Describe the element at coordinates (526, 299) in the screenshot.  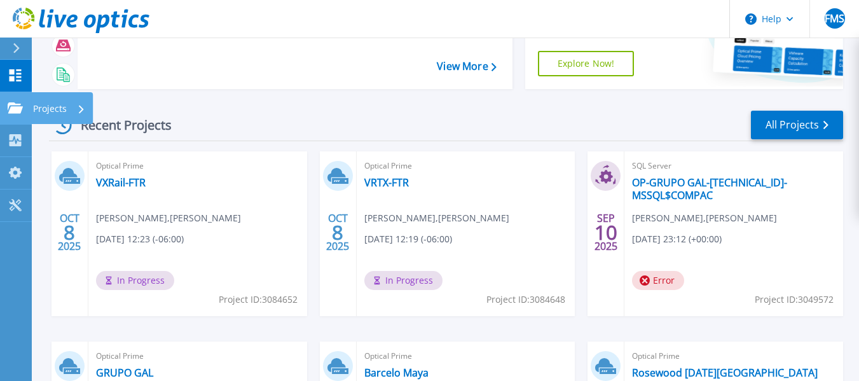
I see `span: Project ID: 3084648` at that location.